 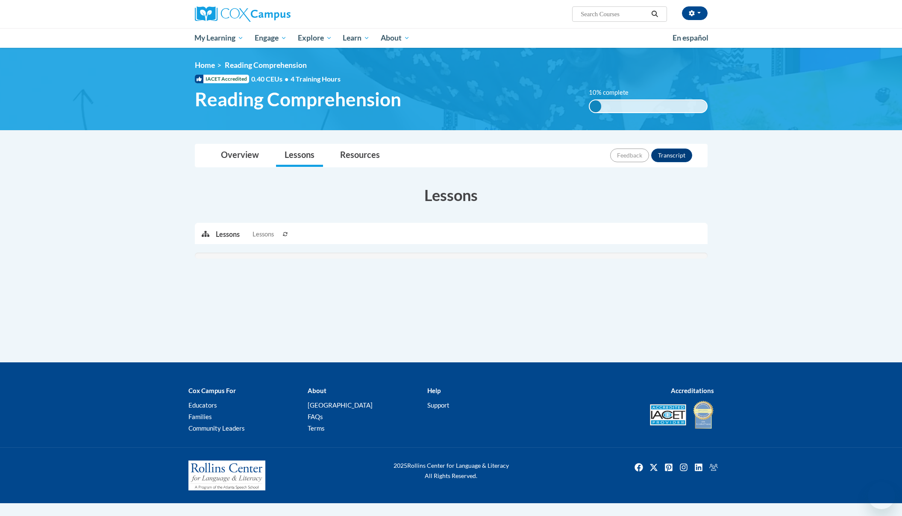 What do you see at coordinates (202, 405) in the screenshot?
I see `a: Educators` at bounding box center [202, 405].